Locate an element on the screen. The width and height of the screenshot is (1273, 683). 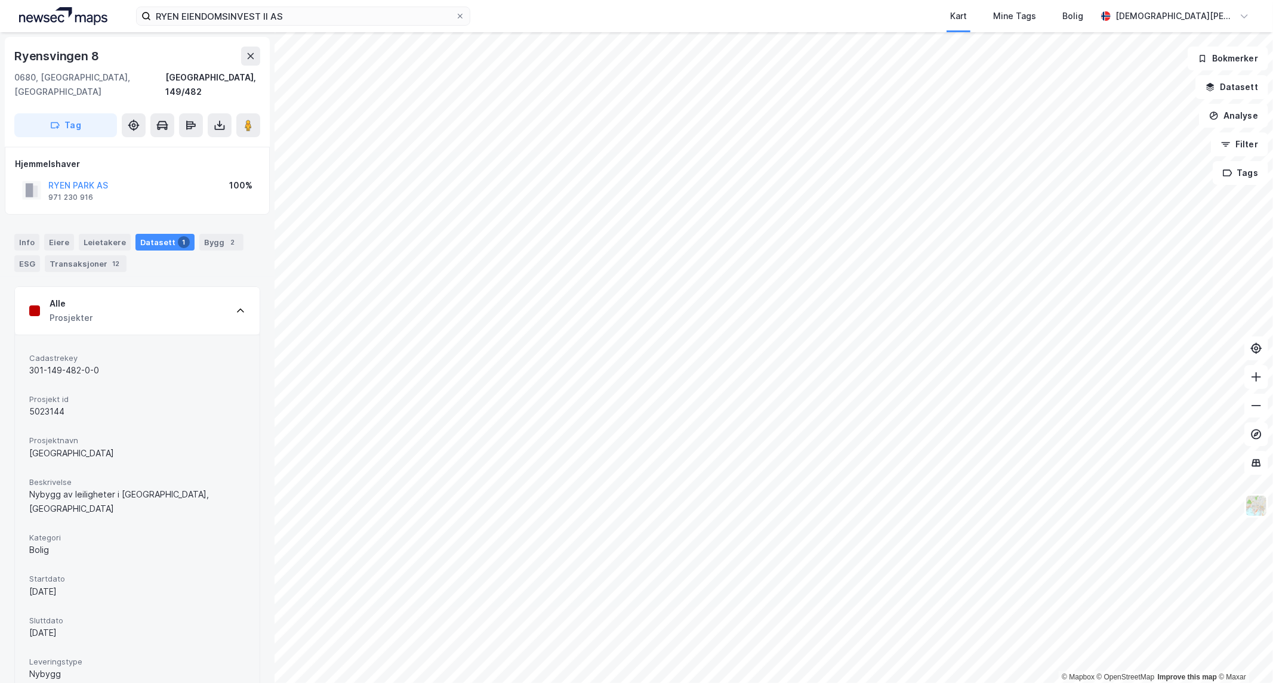
span: Kategori is located at coordinates (137, 538).